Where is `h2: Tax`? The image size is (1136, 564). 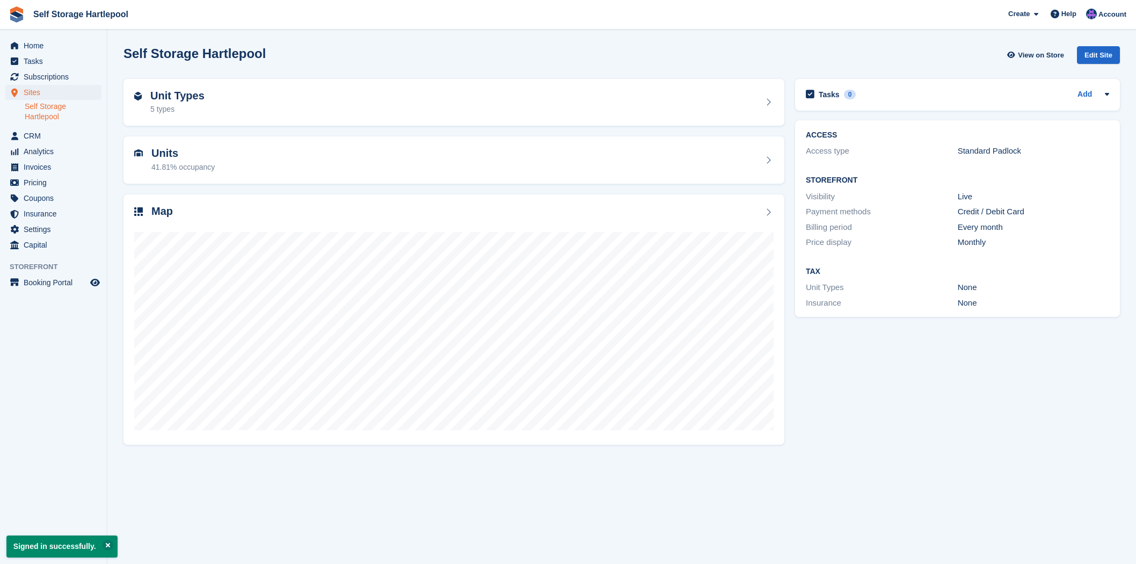
h2: Tax is located at coordinates (957, 272).